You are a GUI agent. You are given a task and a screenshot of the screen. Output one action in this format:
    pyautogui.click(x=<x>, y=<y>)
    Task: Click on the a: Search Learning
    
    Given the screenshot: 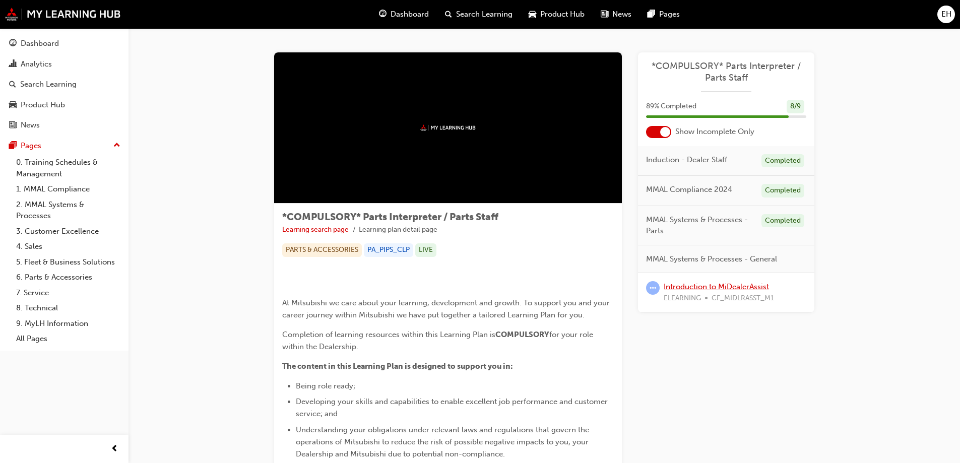 What is the action you would take?
    pyautogui.click(x=64, y=84)
    